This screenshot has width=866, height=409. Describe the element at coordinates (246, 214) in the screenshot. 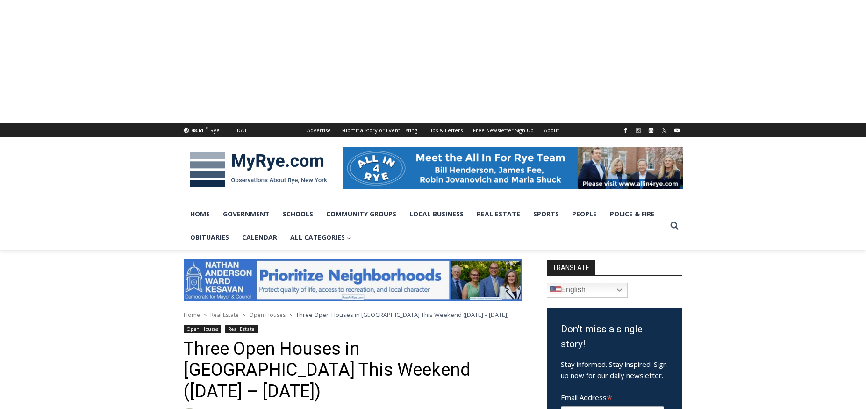

I see `a: Government` at that location.